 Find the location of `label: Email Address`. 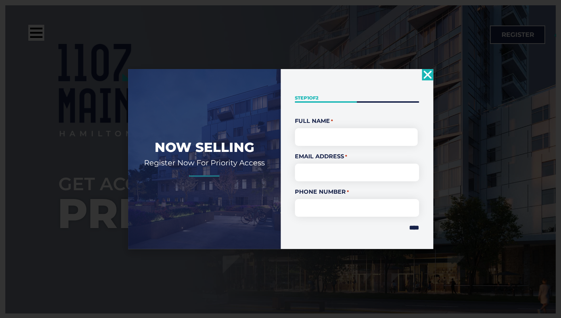

label: Email Address is located at coordinates (357, 156).